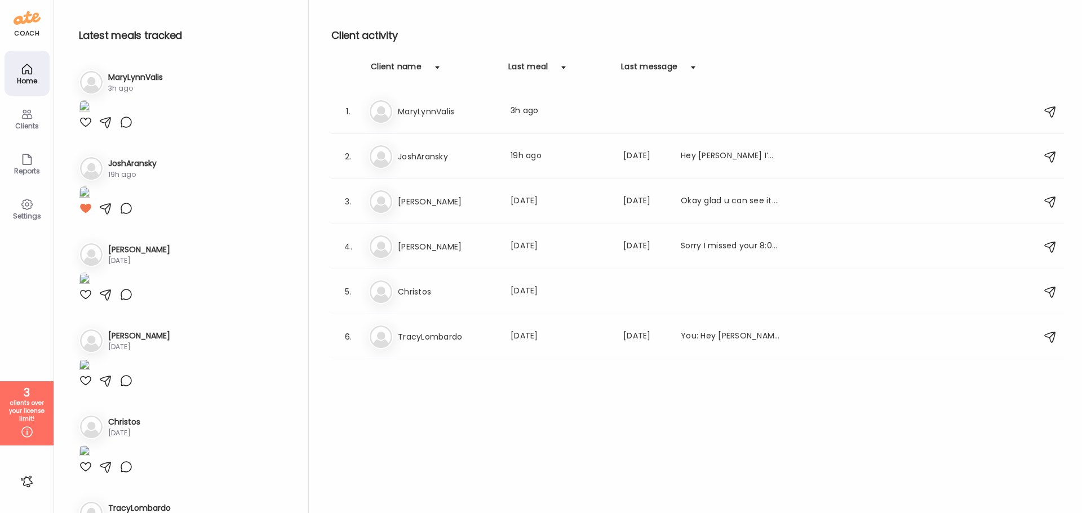 This screenshot has width=1082, height=513. Describe the element at coordinates (730, 247) in the screenshot. I see `div: Sorry I missed your 8:07 call. Please try my cell again. Thanks` at that location.